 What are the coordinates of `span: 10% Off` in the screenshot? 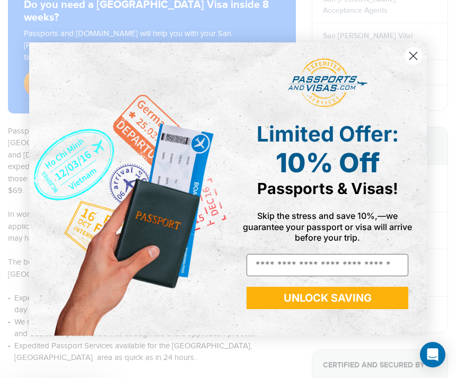 It's located at (328, 163).